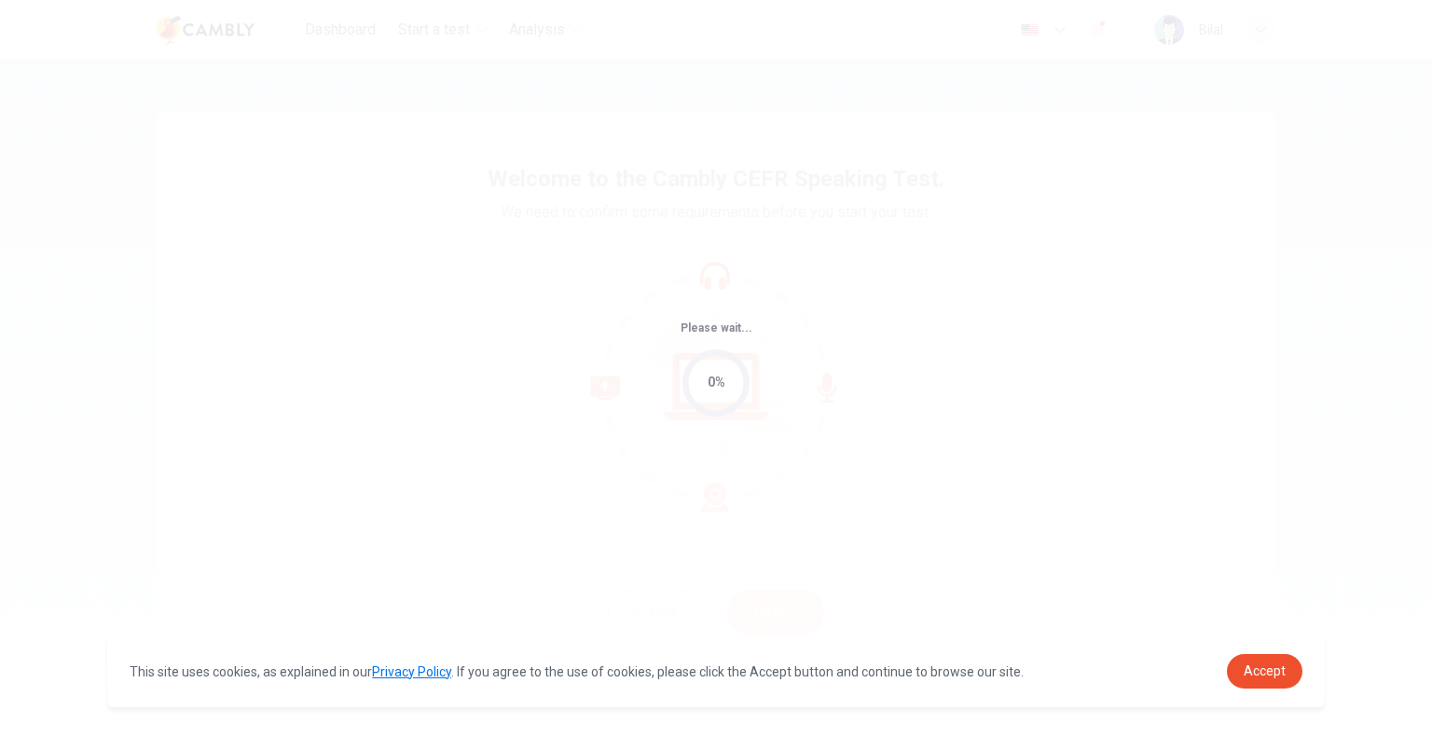 The height and width of the screenshot is (737, 1432). I want to click on span: Please wait..., so click(716, 328).